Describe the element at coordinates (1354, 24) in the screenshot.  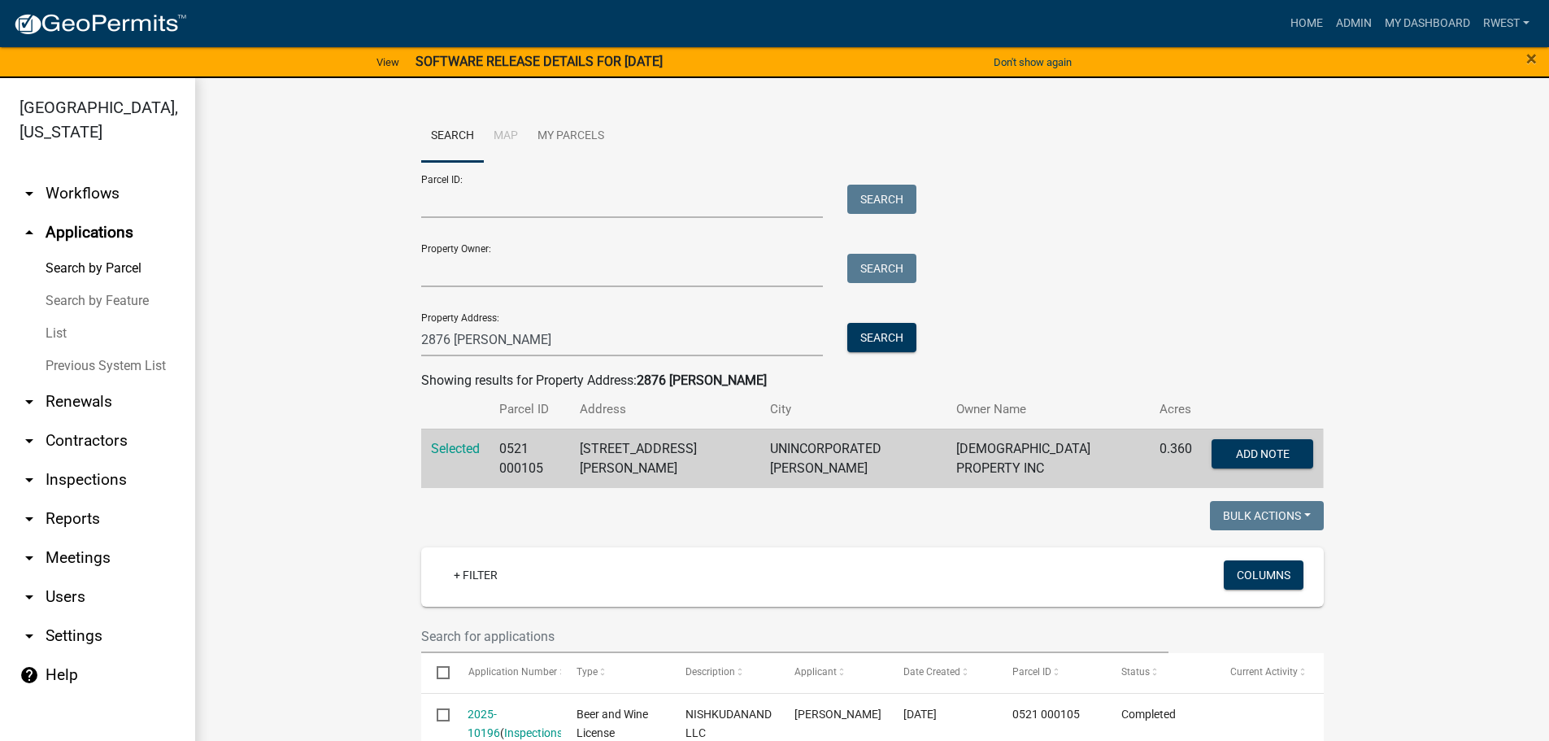
I see `a: Admin` at that location.